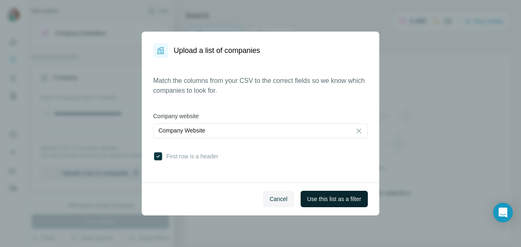 Image resolution: width=521 pixels, height=247 pixels. What do you see at coordinates (261, 86) in the screenshot?
I see `p: Match the columns from your CSV to the correct fields so we know which companies to look for.` at bounding box center [261, 86].